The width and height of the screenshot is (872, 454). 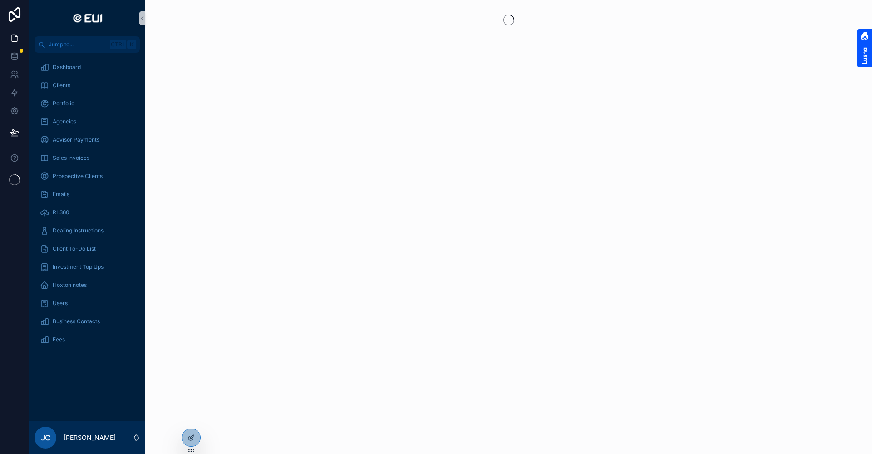 I want to click on span: Portfolio, so click(x=64, y=104).